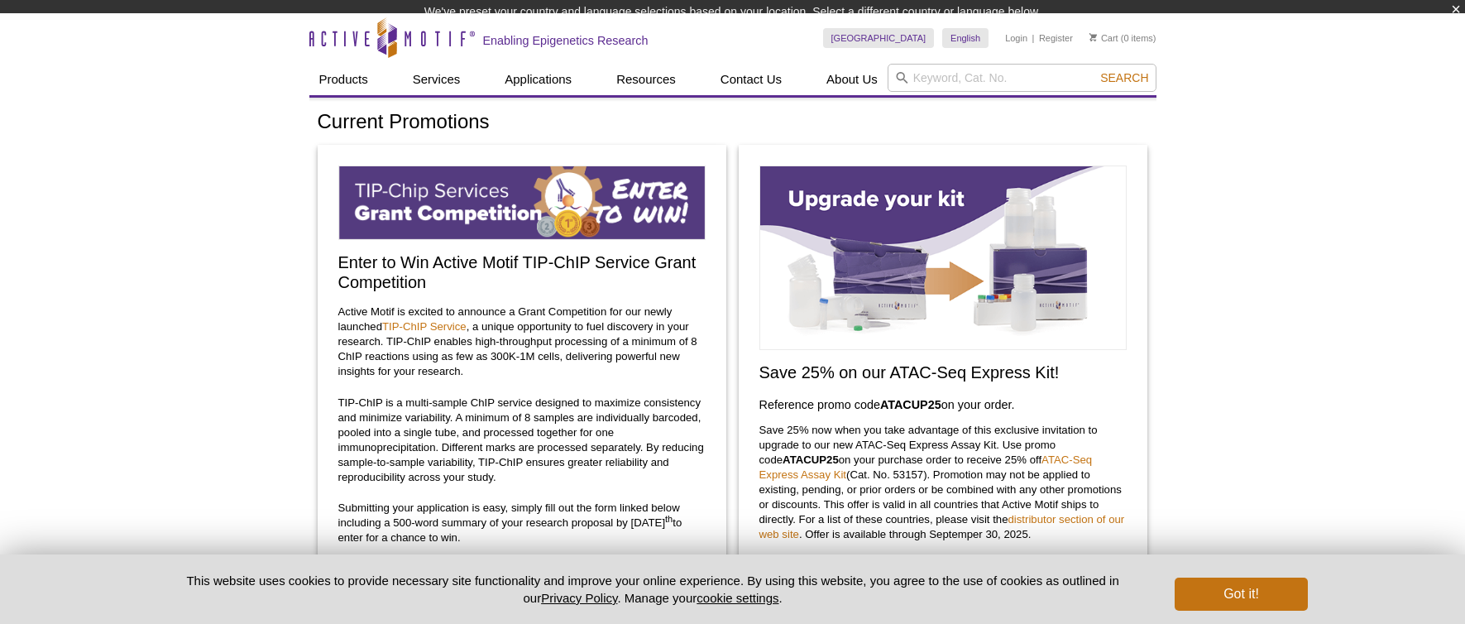 The image size is (1465, 624). What do you see at coordinates (852, 79) in the screenshot?
I see `a: About Us` at bounding box center [852, 79].